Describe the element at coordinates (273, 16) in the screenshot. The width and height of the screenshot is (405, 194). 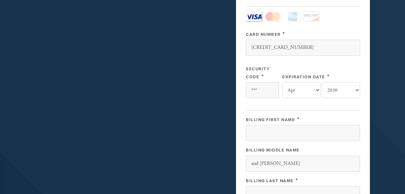
I see `a: MasterCard` at that location.